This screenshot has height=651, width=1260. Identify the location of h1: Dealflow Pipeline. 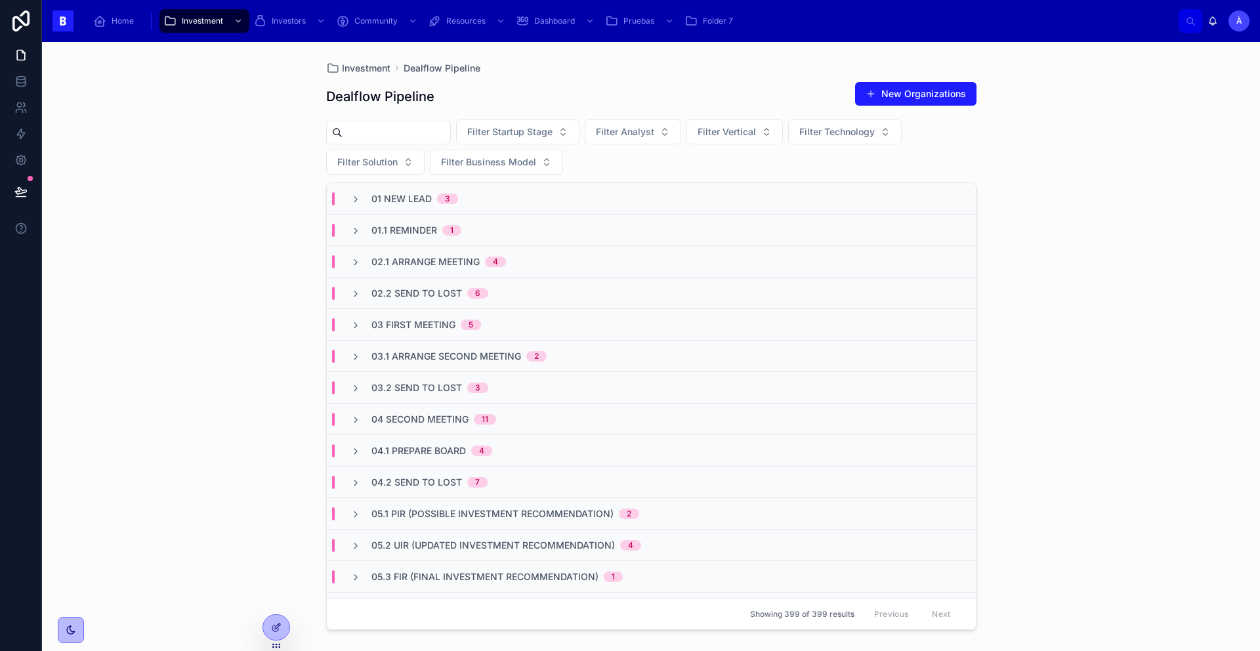
(380, 96).